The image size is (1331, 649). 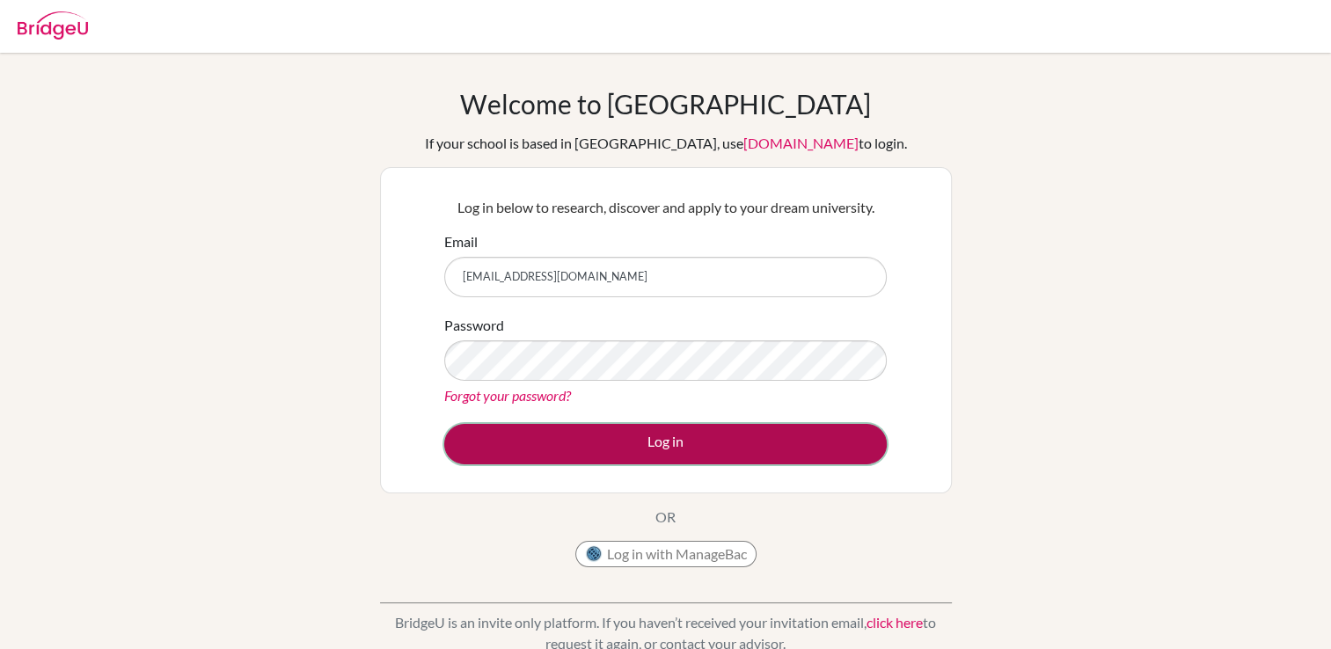 I want to click on button: Log in, so click(x=665, y=444).